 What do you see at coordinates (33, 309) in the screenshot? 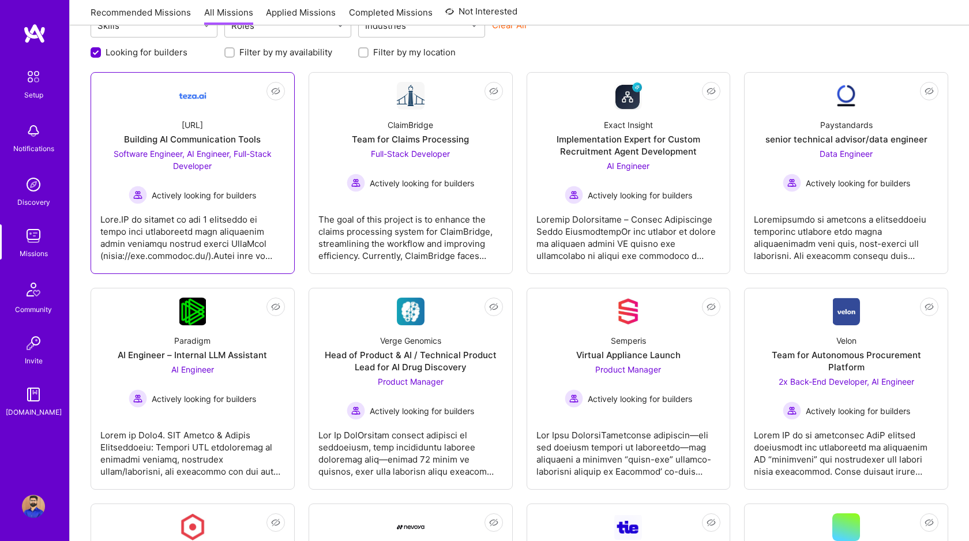
I see `div: Community` at bounding box center [33, 309].